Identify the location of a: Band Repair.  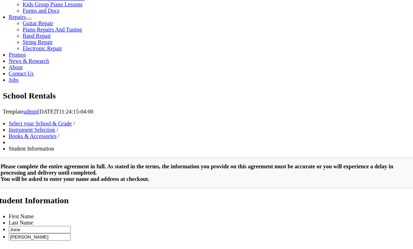
(37, 36).